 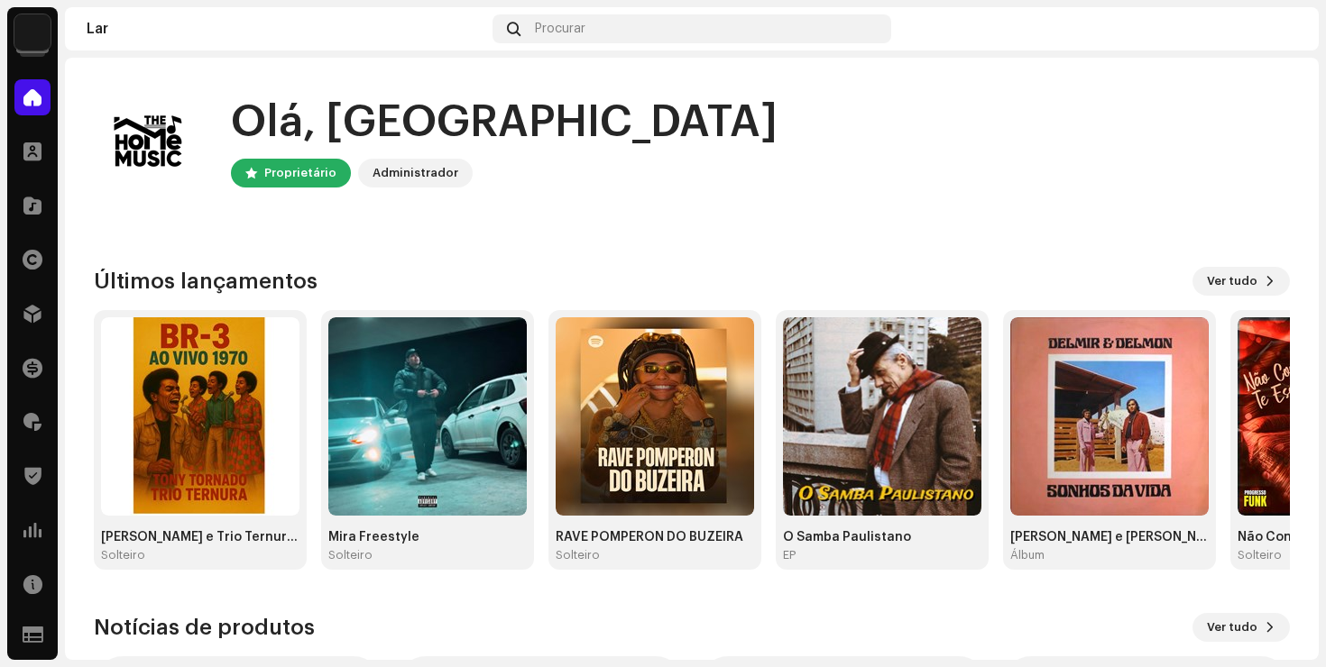 What do you see at coordinates (206, 281) in the screenshot?
I see `font: Últimos lançamentos` at bounding box center [206, 281].